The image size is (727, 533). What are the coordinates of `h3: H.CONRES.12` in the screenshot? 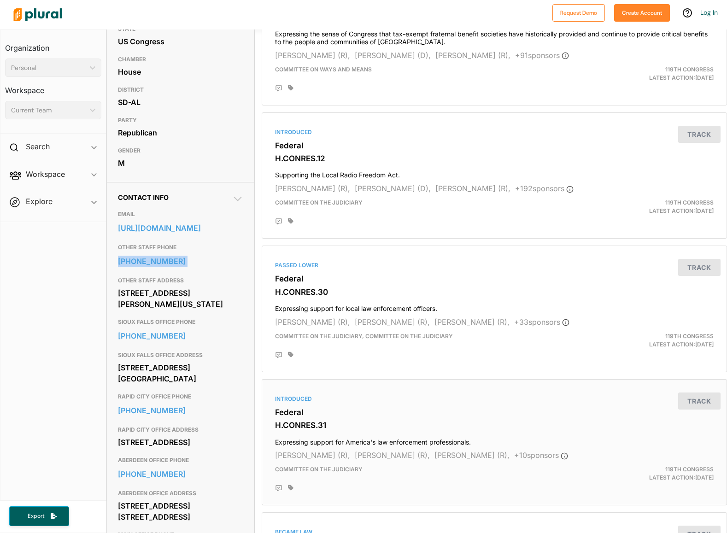 It's located at (494, 159).